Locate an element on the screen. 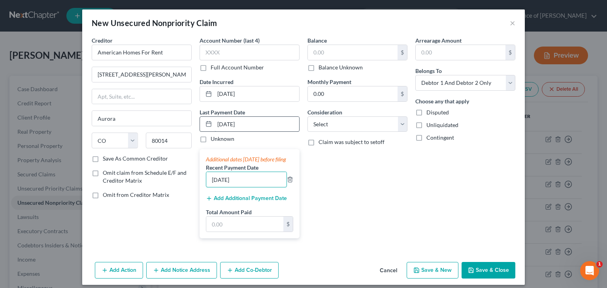 The width and height of the screenshot is (607, 288). input: Search creditor by name... is located at coordinates (141, 53).